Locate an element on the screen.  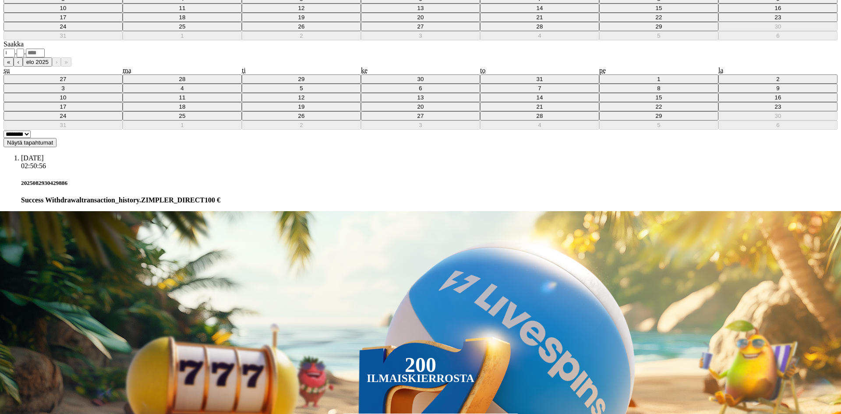
button: 6. syyskuuta 2025 is located at coordinates (778, 125).